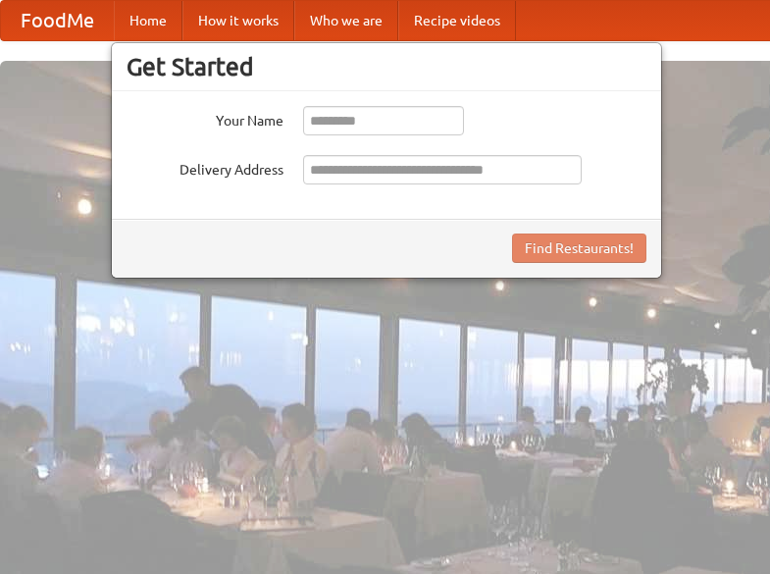 This screenshot has height=574, width=770. Describe the element at coordinates (148, 21) in the screenshot. I see `a: Home` at that location.